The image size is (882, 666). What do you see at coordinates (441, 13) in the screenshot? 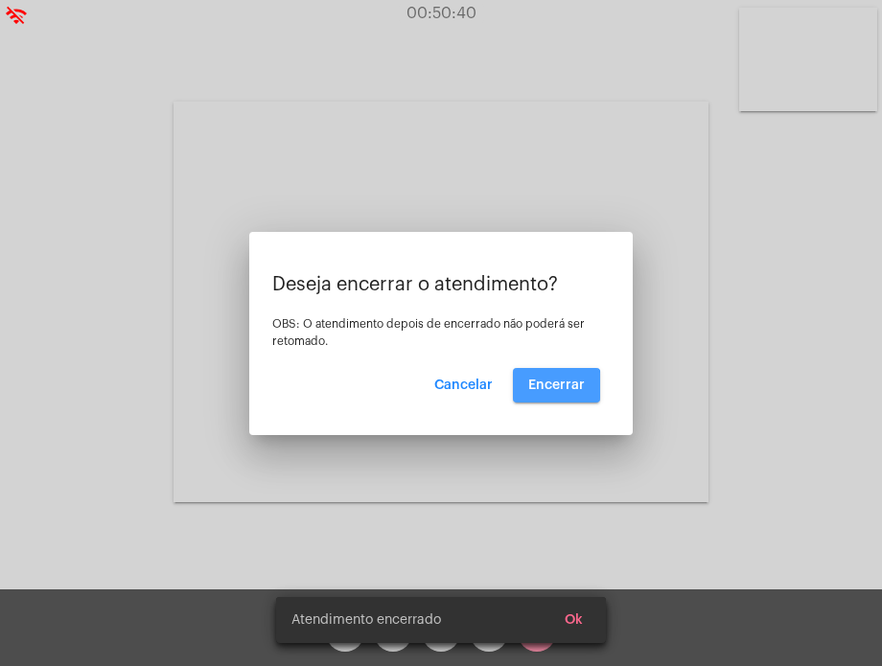
I see `span: 00:50:40` at bounding box center [441, 13].